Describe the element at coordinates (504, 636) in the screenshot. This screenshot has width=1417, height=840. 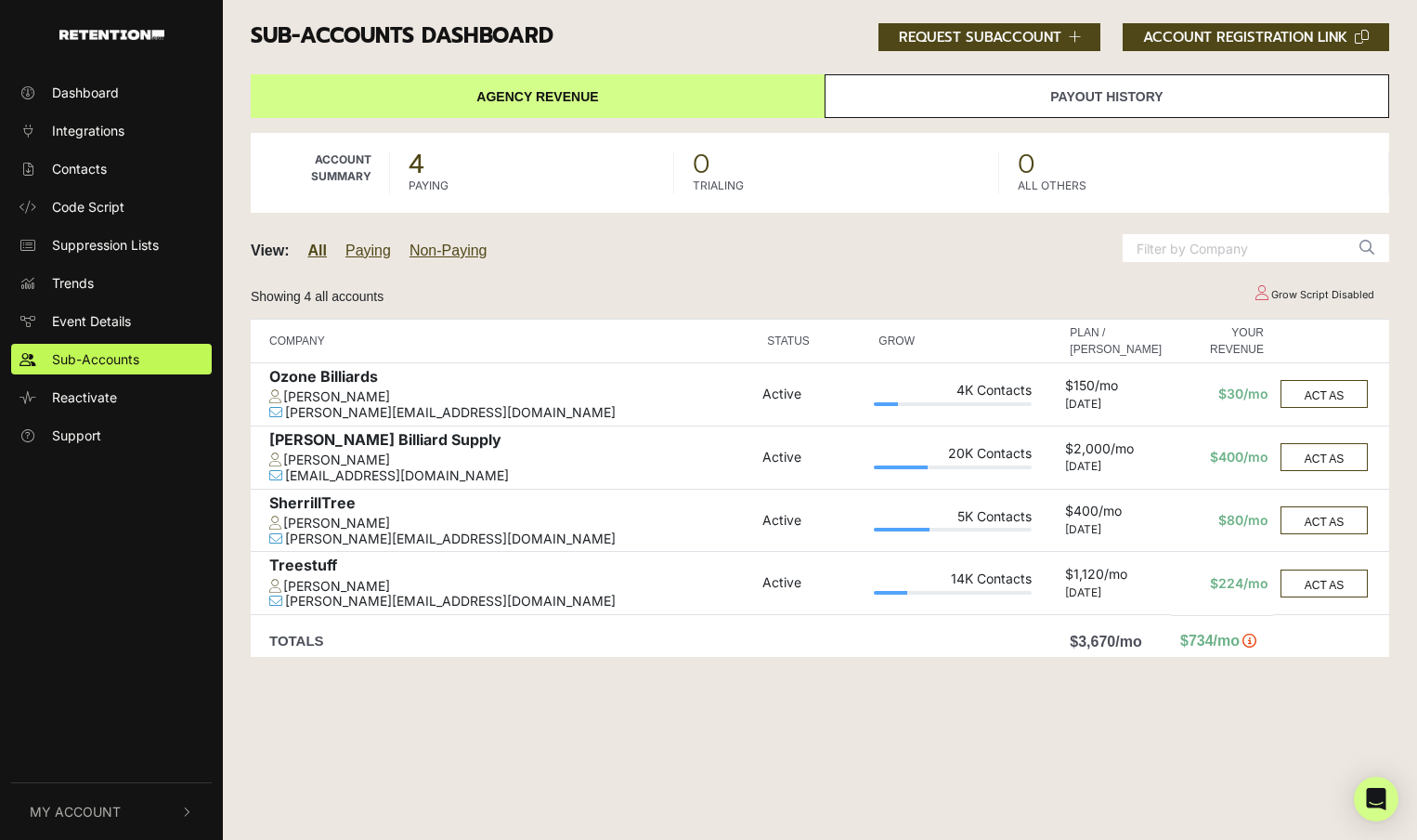
I see `td: TOTALS` at that location.